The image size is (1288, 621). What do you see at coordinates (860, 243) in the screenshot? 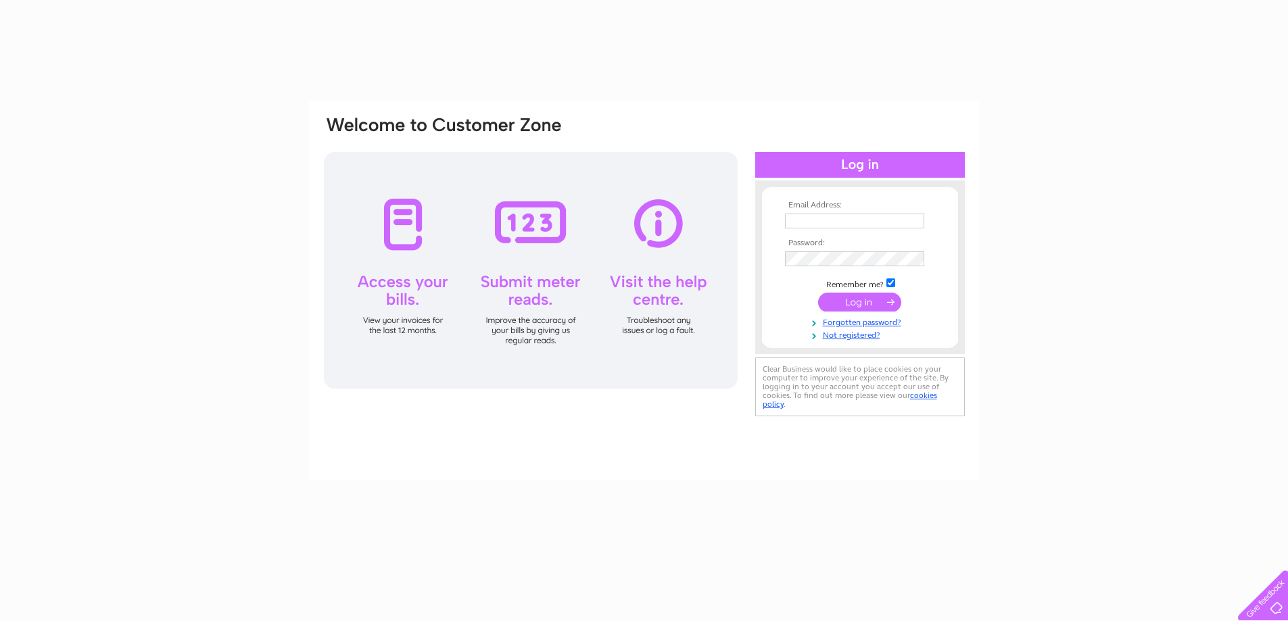
I see `th: Password:` at bounding box center [860, 243].